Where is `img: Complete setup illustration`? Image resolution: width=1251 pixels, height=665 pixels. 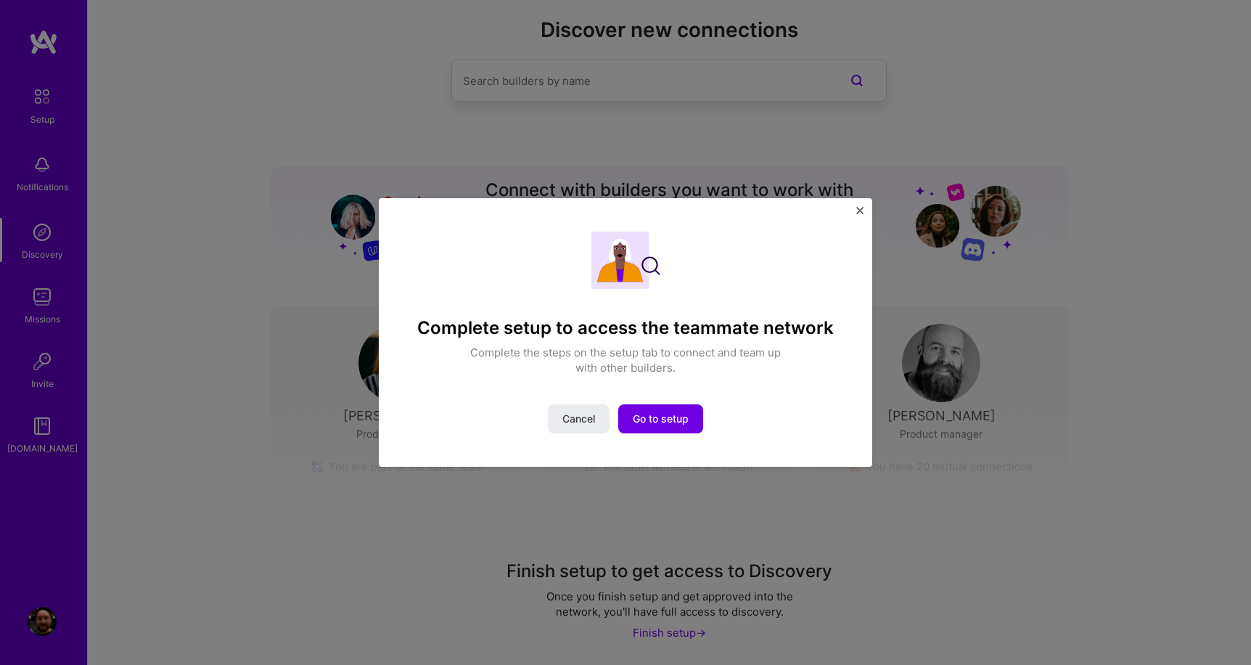
img: Complete setup illustration is located at coordinates (625, 260).